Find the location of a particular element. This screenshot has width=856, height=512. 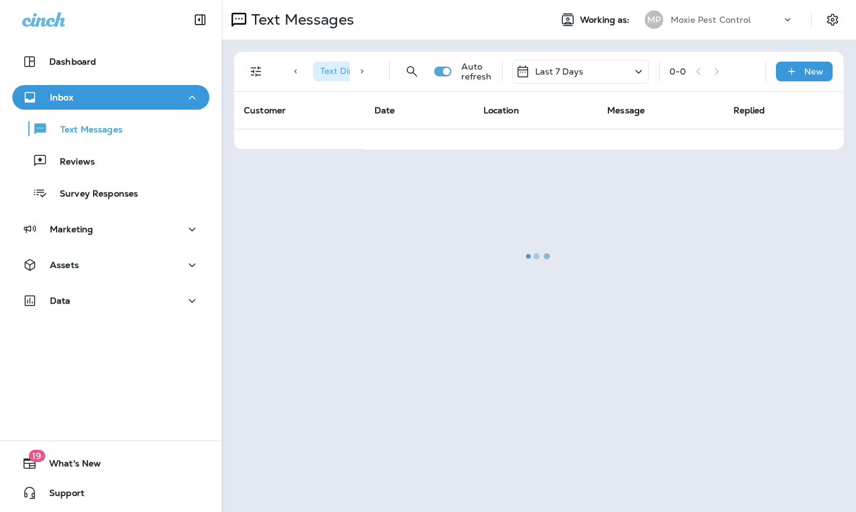

button: Collapse Sidebar is located at coordinates (200, 20).